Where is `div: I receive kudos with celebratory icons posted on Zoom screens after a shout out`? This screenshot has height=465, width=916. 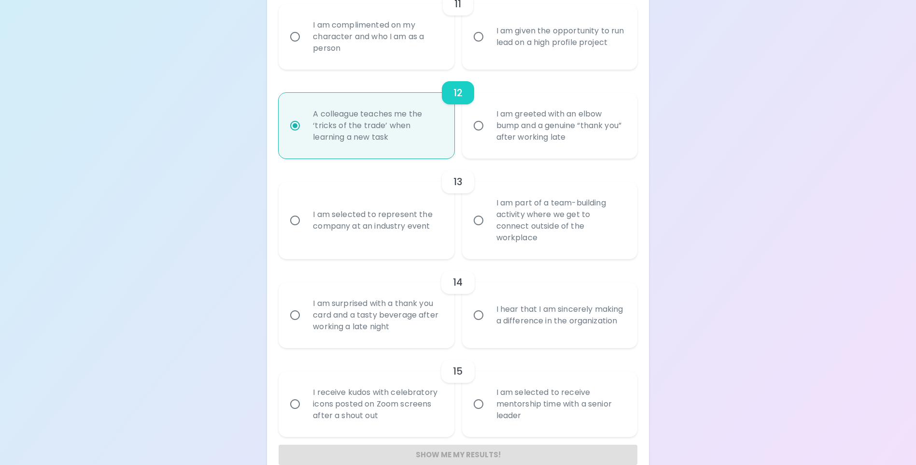
div: I receive kudos with celebratory icons posted on Zoom screens after a shout out is located at coordinates (377, 404).